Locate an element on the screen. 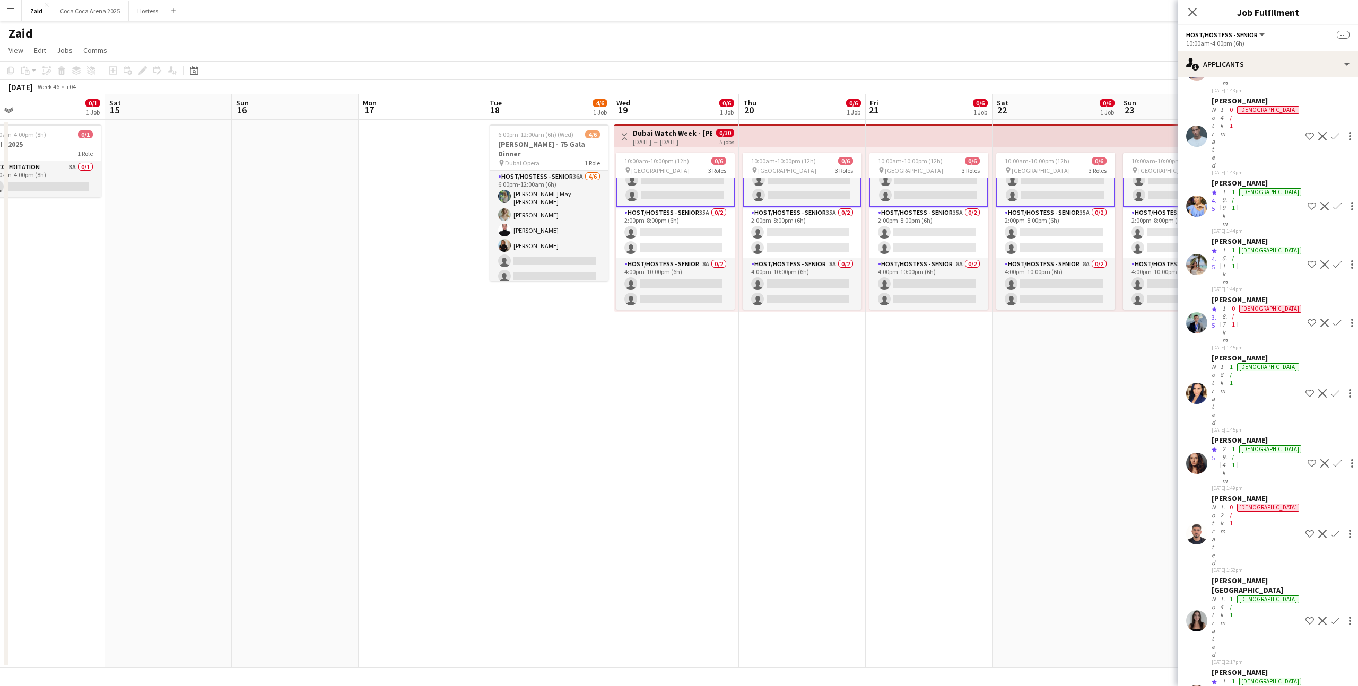 This screenshot has height=686, width=1358. h3: Job Fulfilment is located at coordinates (1268, 12).